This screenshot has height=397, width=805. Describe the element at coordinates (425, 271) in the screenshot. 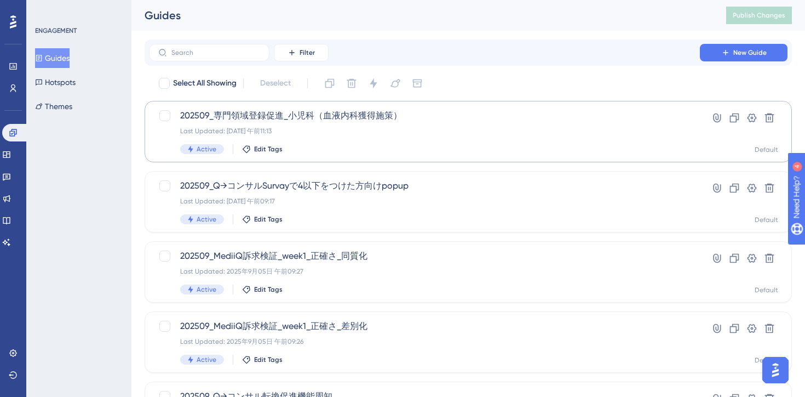

I see `div: Last Updated: 2025年9月05日 午前09:27` at that location.